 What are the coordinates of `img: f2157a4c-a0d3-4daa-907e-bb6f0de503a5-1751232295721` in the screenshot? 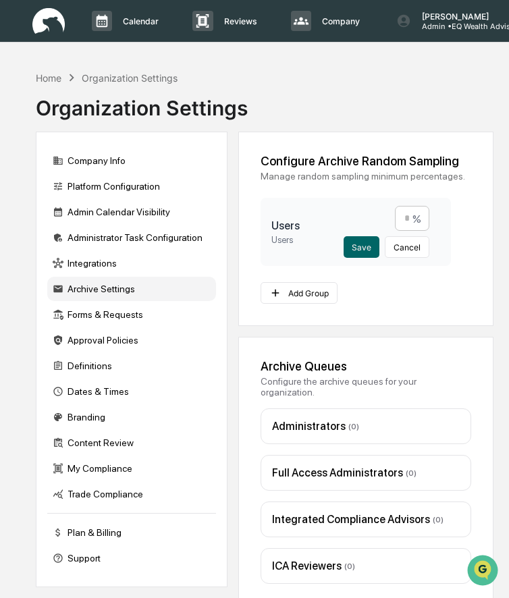 It's located at (17, 17).